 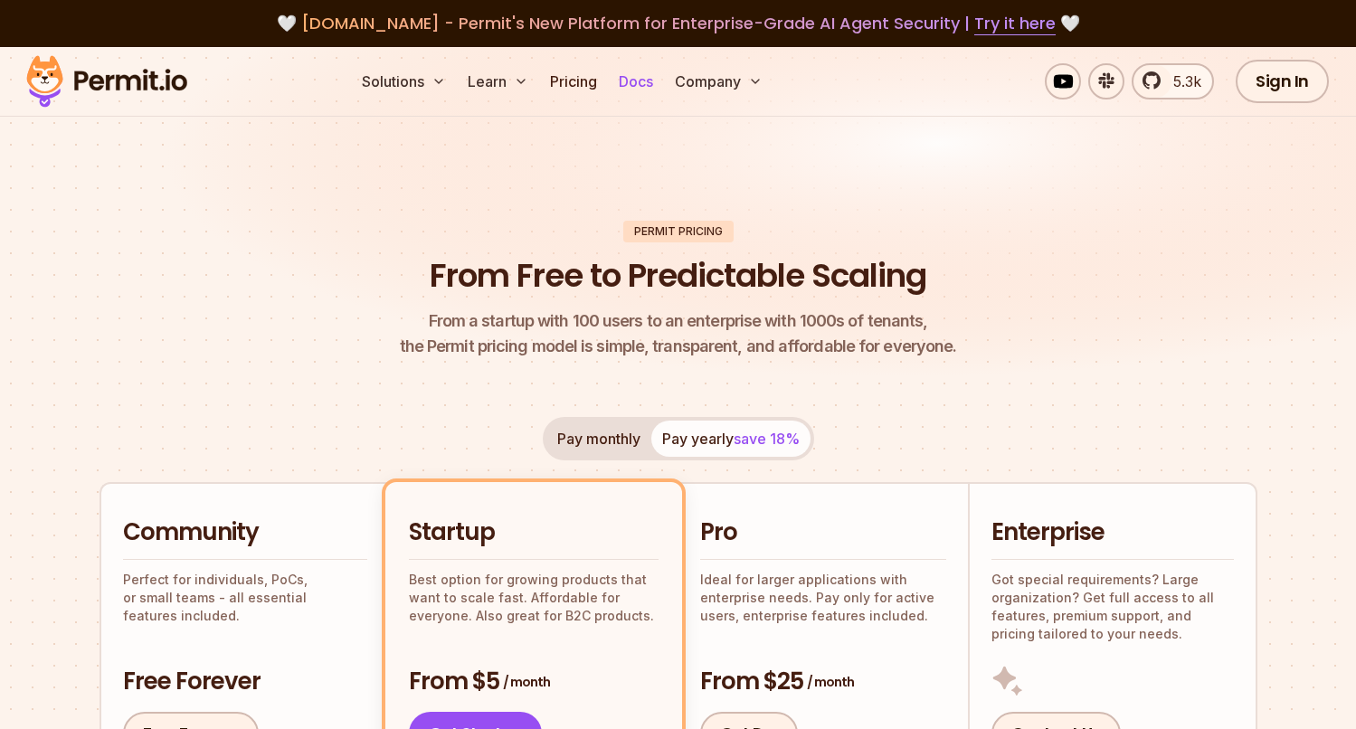 What do you see at coordinates (404, 81) in the screenshot?
I see `button: Solutions` at bounding box center [404, 81].